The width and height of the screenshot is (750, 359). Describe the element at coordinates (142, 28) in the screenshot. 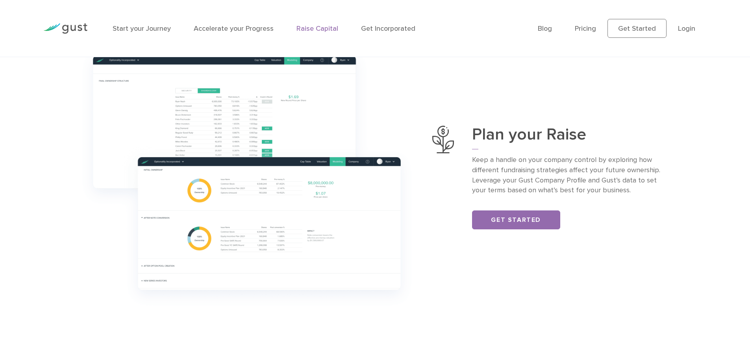

I see `a: Start your Journey` at that location.